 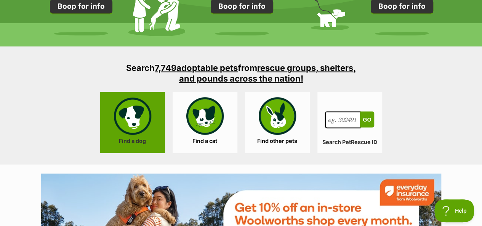 I want to click on a: Find other pets, so click(x=277, y=122).